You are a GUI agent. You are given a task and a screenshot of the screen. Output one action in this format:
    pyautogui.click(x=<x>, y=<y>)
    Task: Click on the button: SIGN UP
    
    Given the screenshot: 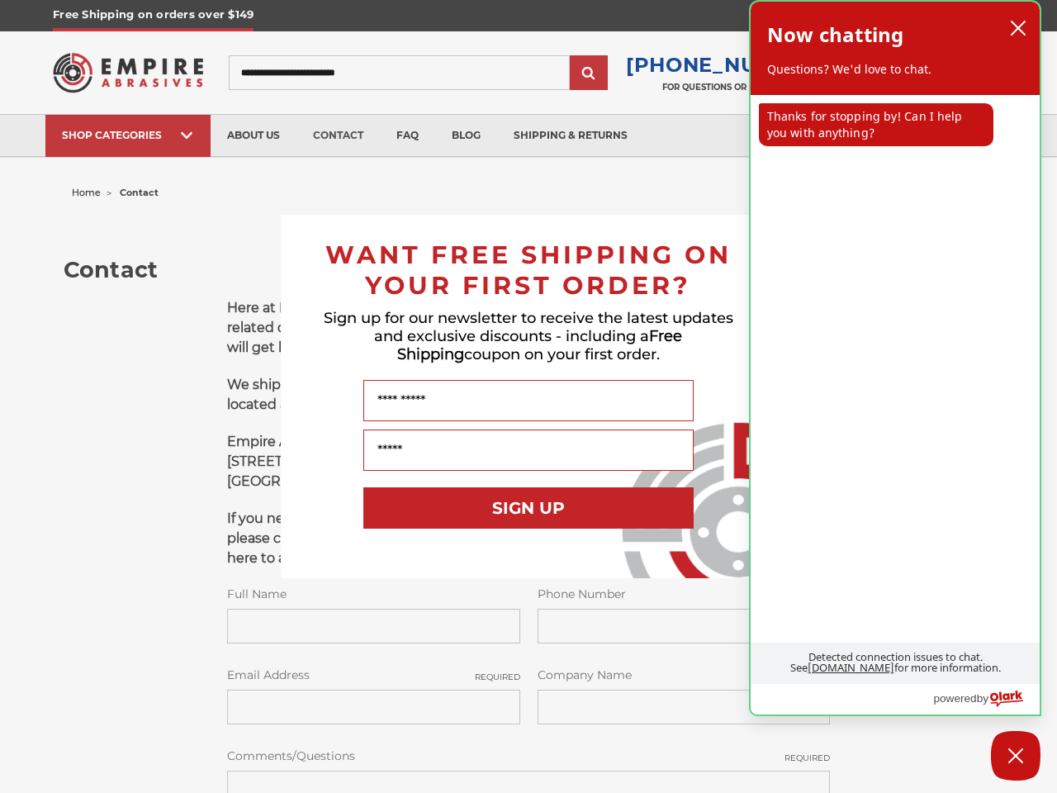 What is the action you would take?
    pyautogui.click(x=528, y=508)
    